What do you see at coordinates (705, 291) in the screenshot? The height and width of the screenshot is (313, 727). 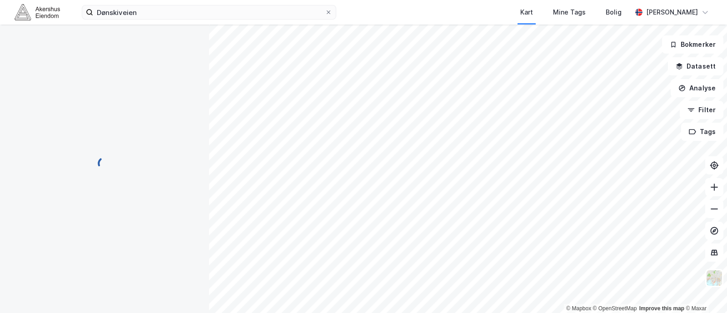 I see `div: Kontrollprogram for chat` at bounding box center [705, 291].